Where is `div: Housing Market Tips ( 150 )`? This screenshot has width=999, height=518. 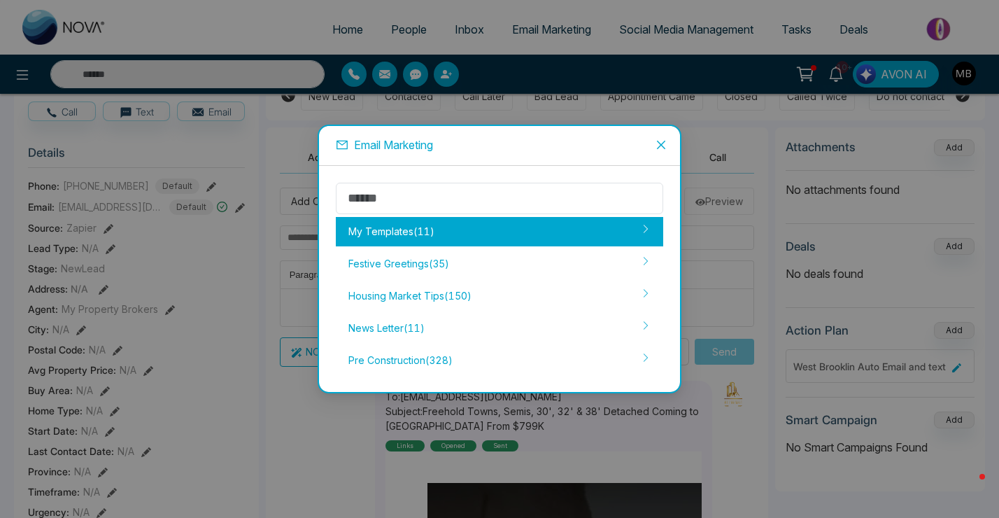
div: Housing Market Tips ( 150 ) is located at coordinates (499, 296).